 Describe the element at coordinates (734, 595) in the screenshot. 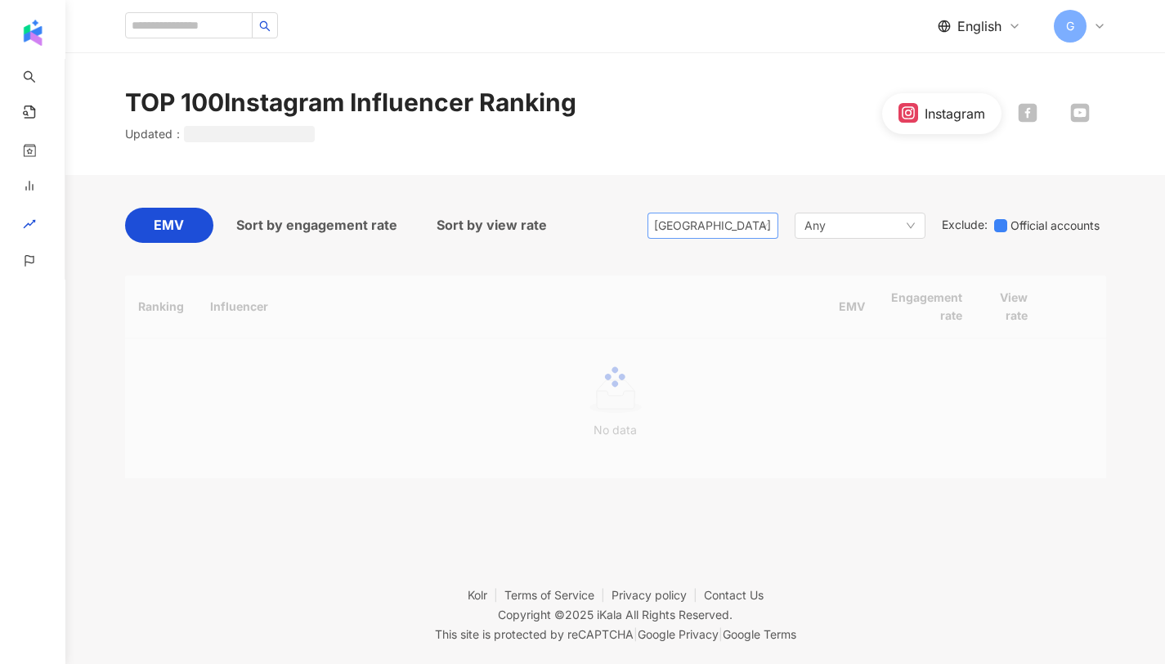

I see `a: Contact Us` at that location.